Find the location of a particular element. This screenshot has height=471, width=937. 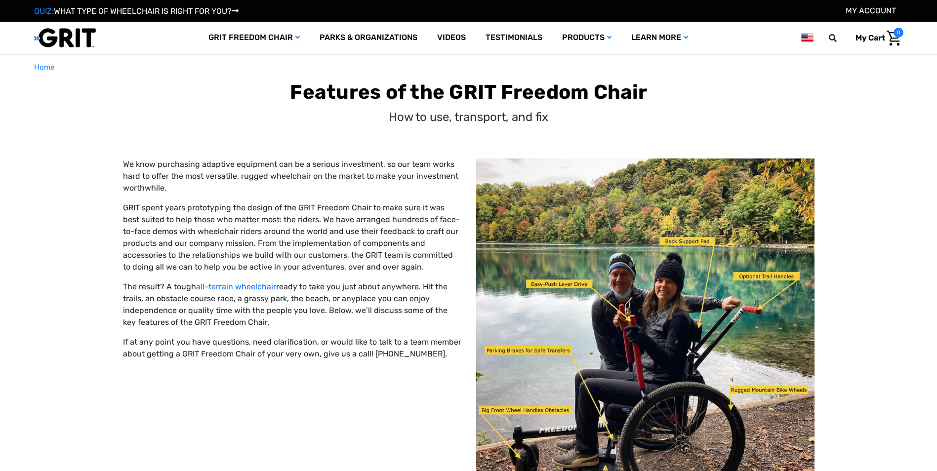

span: My Cart is located at coordinates (870, 38).